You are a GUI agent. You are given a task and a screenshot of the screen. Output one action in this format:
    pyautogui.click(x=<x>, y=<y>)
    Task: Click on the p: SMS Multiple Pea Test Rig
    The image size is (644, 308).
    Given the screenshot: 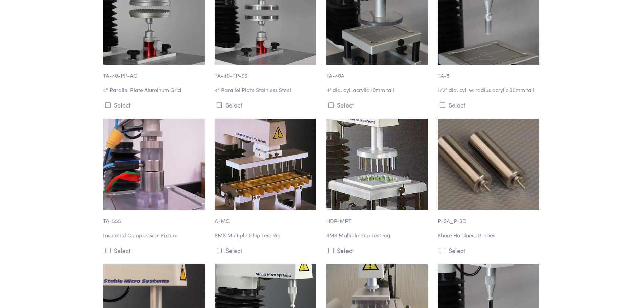 What is the action you would take?
    pyautogui.click(x=378, y=235)
    